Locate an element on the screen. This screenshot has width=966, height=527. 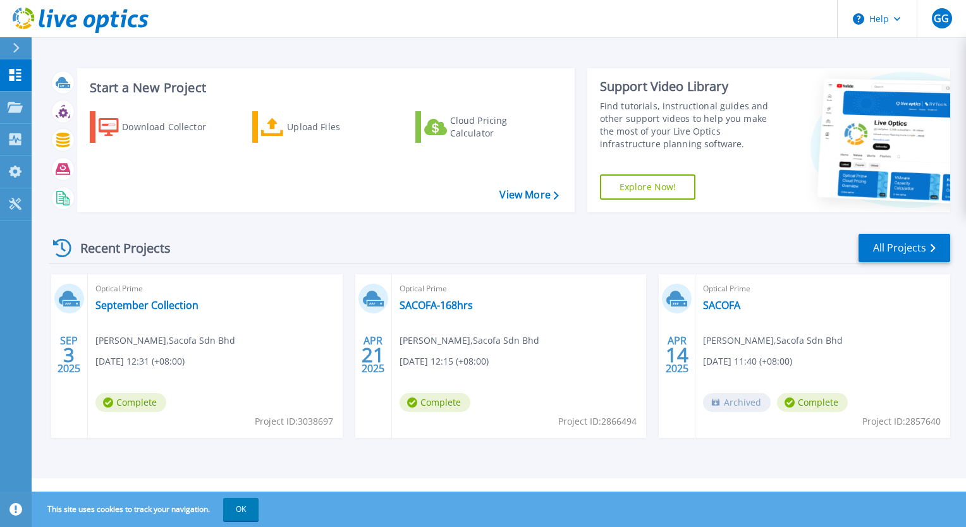
a: Explore Now! is located at coordinates (648, 187).